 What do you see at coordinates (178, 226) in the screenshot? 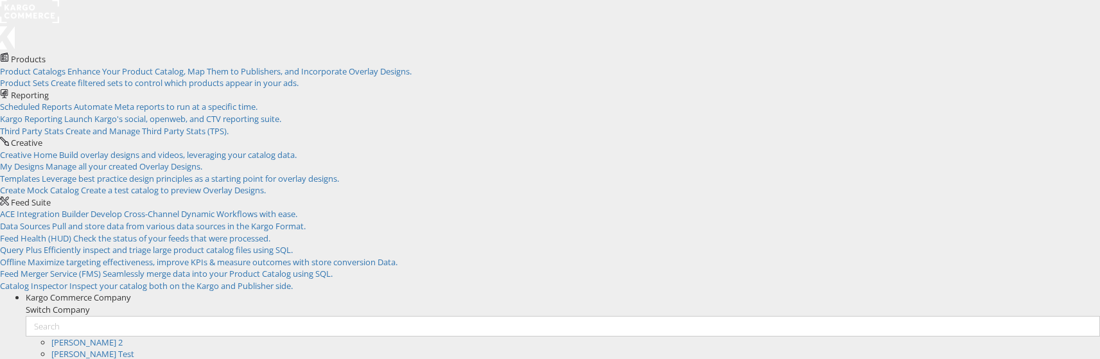
I see `span: Pull and store data from various data sources in the Kargo Format.` at bounding box center [178, 226].